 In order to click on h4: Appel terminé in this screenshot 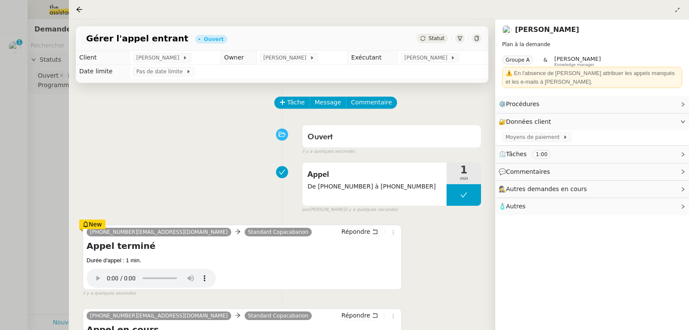, I will do `click(242, 246)`.